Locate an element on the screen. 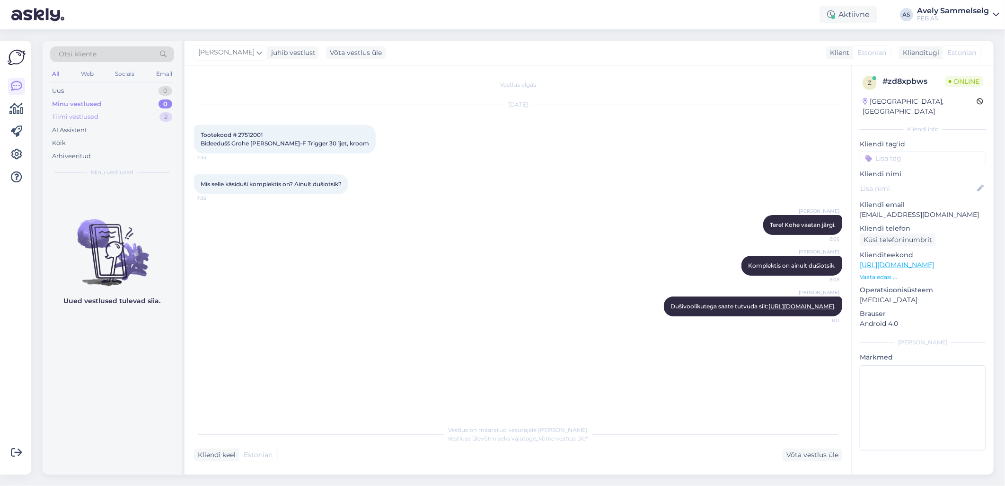 Image resolution: width=1005 pixels, height=486 pixels. div: Klienditugi is located at coordinates (919, 53).